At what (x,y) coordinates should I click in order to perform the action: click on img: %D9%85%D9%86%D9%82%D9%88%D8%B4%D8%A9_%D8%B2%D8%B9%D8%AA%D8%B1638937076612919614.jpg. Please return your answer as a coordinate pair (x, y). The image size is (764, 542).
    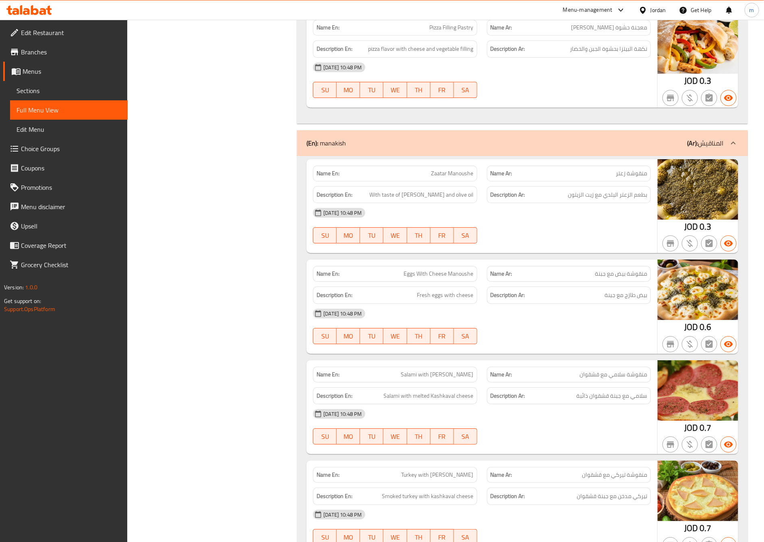
    Looking at the image, I should click on (698, 189).